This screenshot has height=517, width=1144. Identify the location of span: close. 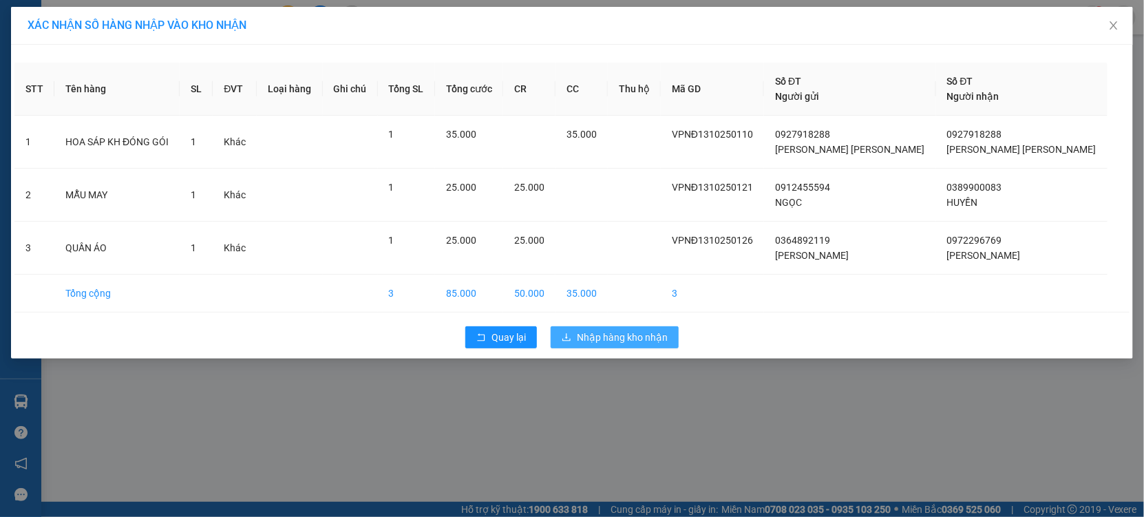
(1113, 25).